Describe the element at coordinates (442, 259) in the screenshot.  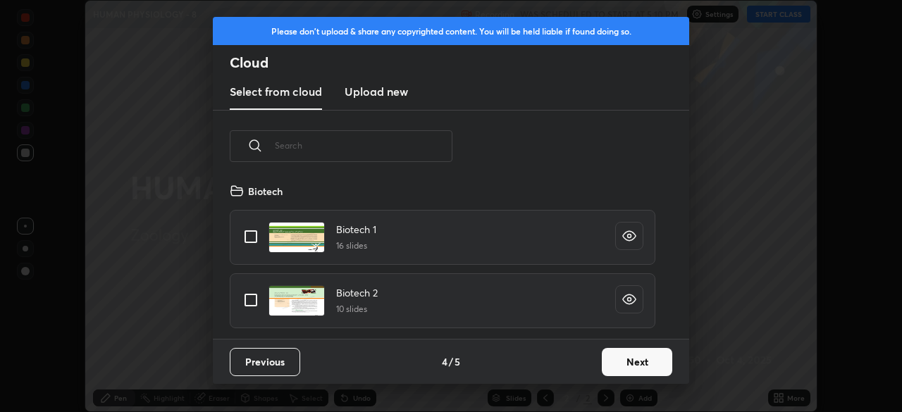
I see `div: grid` at that location.